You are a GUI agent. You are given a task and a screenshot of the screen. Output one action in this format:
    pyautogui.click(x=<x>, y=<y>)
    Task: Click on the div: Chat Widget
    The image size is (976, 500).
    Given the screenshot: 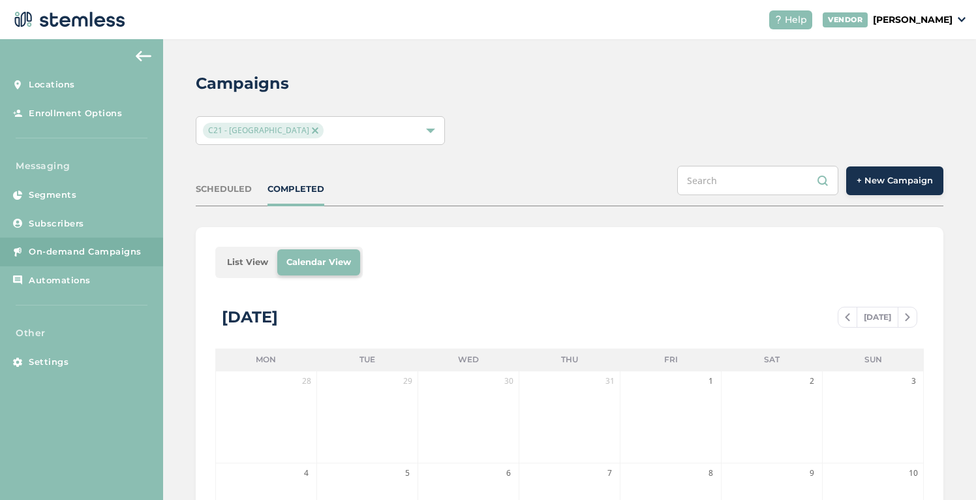 What is the action you would take?
    pyautogui.click(x=943, y=468)
    